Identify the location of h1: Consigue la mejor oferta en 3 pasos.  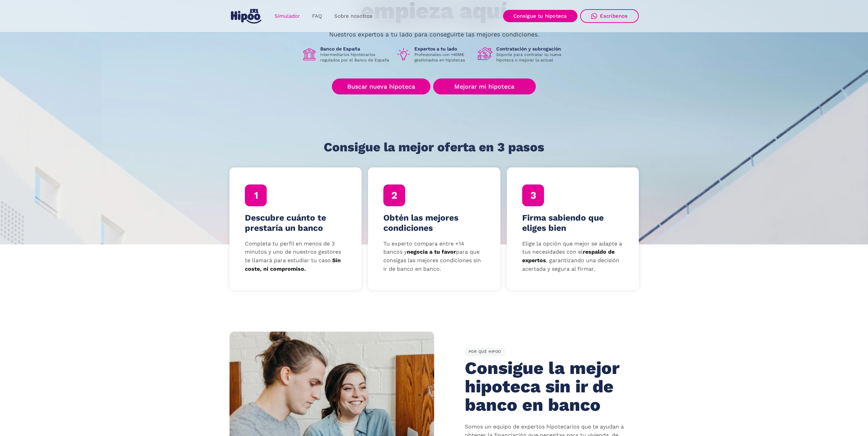
(434, 147).